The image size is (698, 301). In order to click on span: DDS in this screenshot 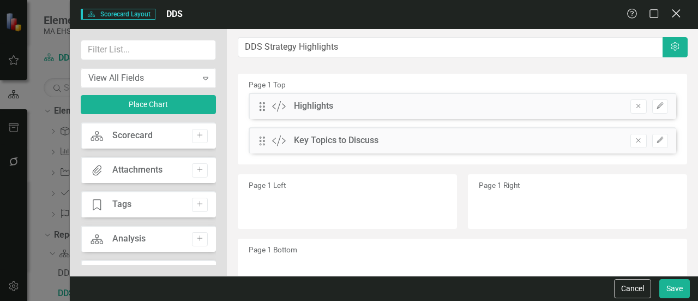, I will do `click(175, 14)`.